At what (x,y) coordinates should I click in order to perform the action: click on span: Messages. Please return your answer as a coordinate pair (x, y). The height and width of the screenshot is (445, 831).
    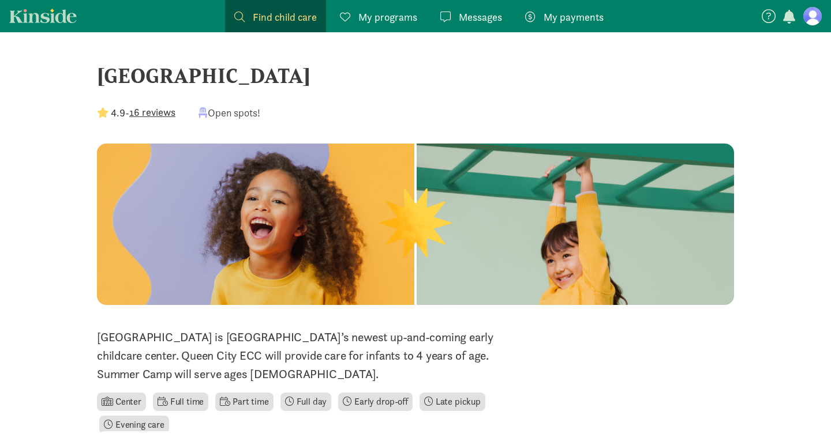
    Looking at the image, I should click on (480, 17).